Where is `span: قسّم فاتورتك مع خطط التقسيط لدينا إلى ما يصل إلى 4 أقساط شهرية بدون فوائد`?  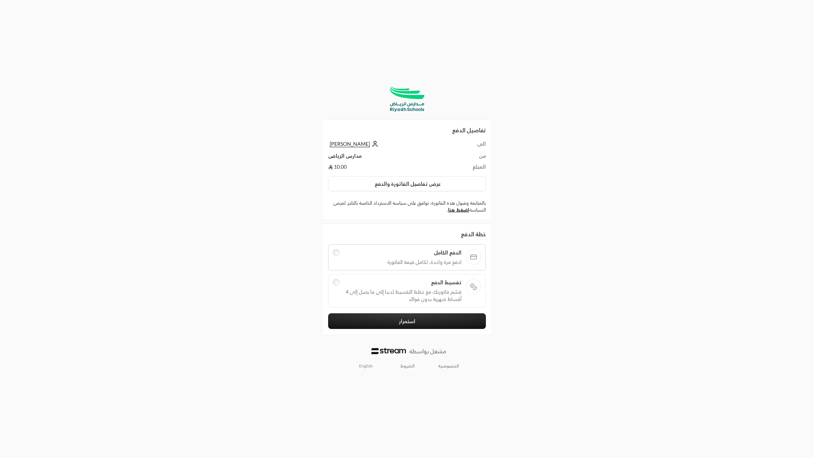
span: قسّم فاتورتك مع خطط التقسيط لدينا إلى ما يصل إلى 4 أقساط شهرية بدون فوائد is located at coordinates (402, 295).